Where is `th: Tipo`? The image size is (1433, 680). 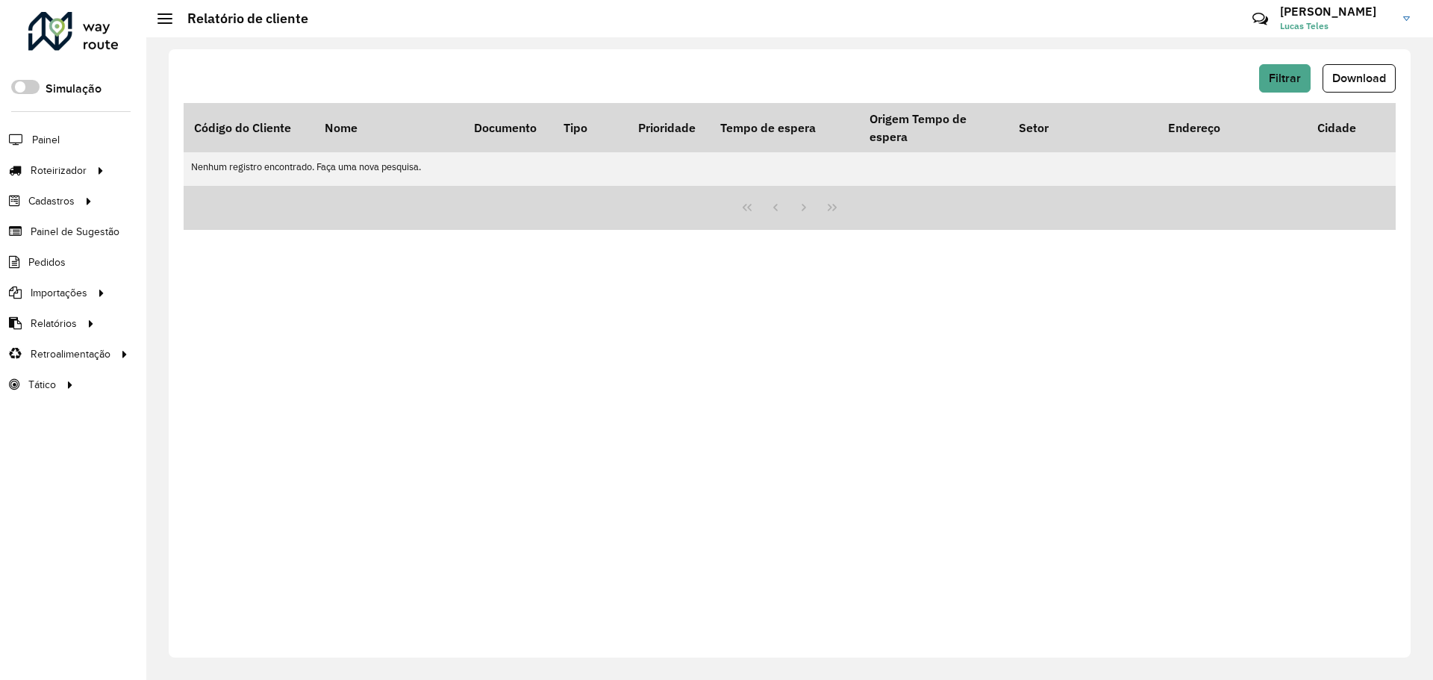
th: Tipo is located at coordinates (590, 128).